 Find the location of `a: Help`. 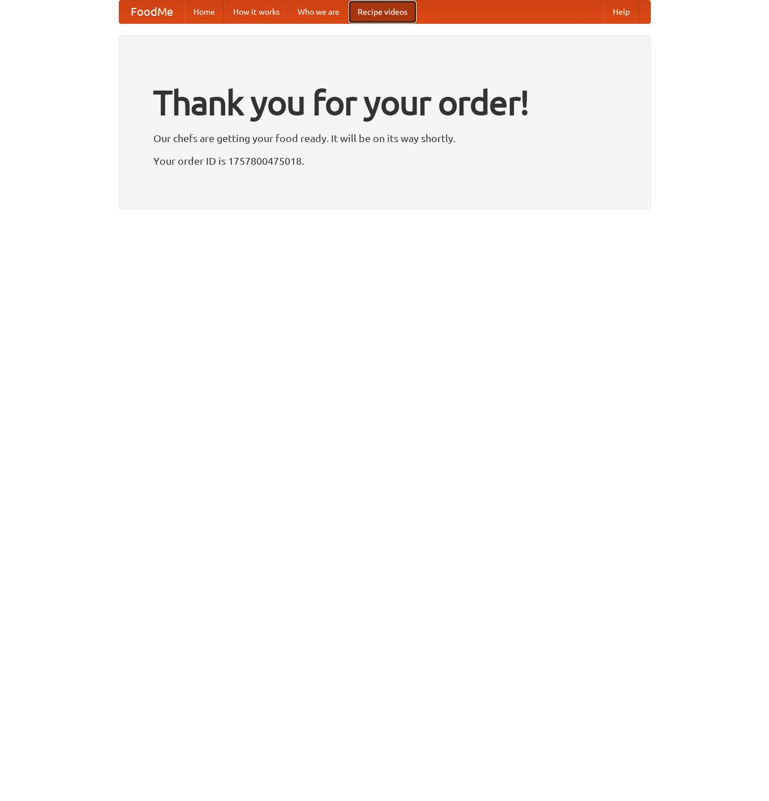

a: Help is located at coordinates (621, 12).